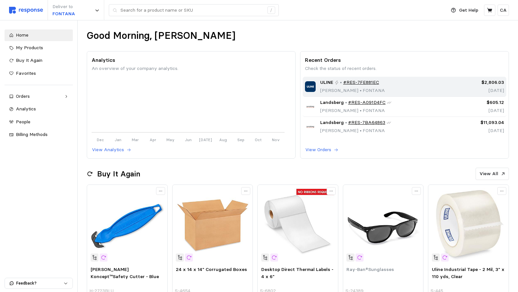 The image size is (518, 292). What do you see at coordinates (367, 103) in the screenshot?
I see `a: #RES-A091D4FC` at bounding box center [367, 103].